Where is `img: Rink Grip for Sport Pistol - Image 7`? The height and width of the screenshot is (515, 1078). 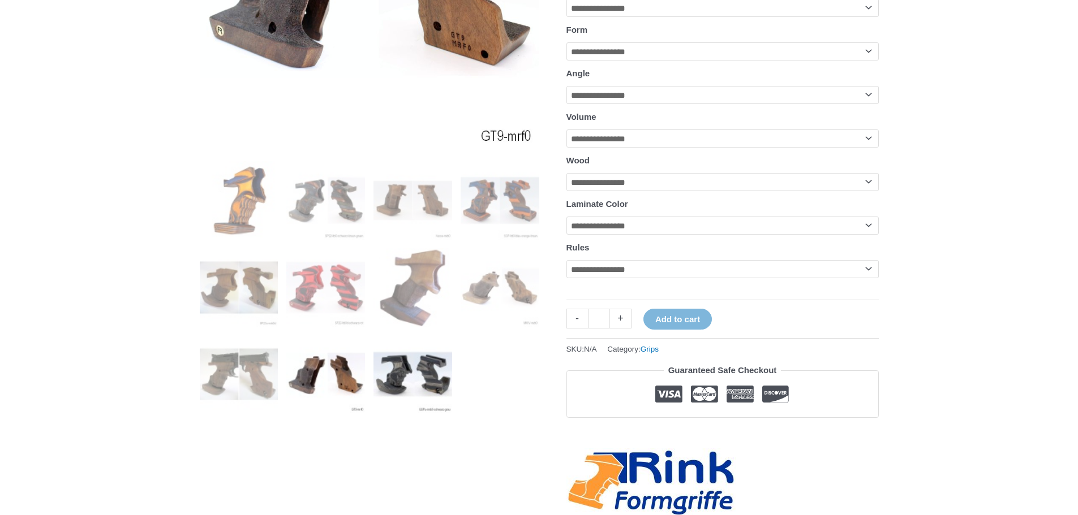 img: Rink Grip for Sport Pistol - Image 7 is located at coordinates (412, 287).